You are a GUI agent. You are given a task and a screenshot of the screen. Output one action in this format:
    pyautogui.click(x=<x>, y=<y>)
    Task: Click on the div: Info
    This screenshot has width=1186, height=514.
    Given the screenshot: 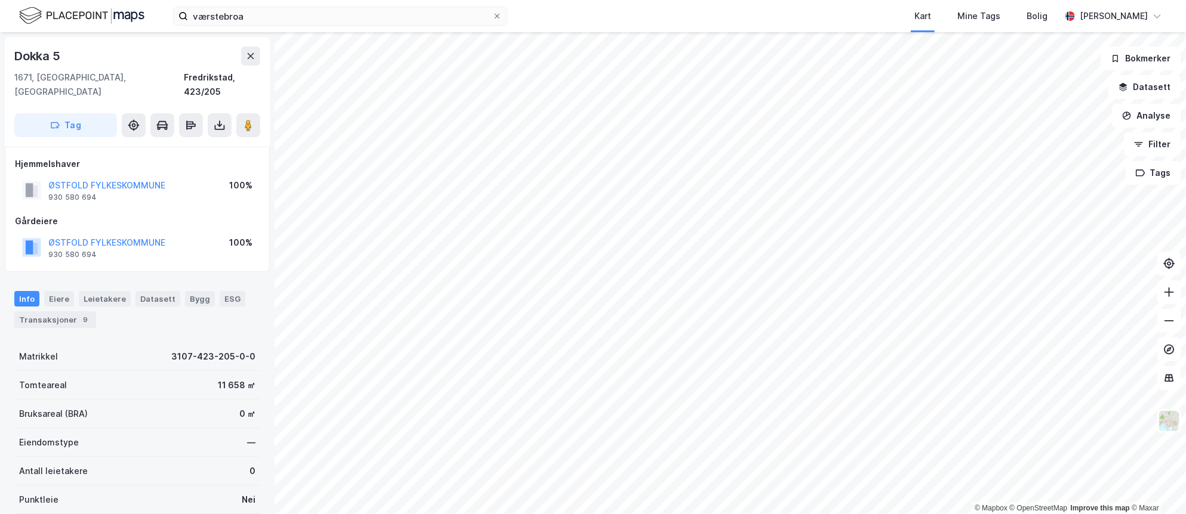 What is the action you would take?
    pyautogui.click(x=27, y=299)
    